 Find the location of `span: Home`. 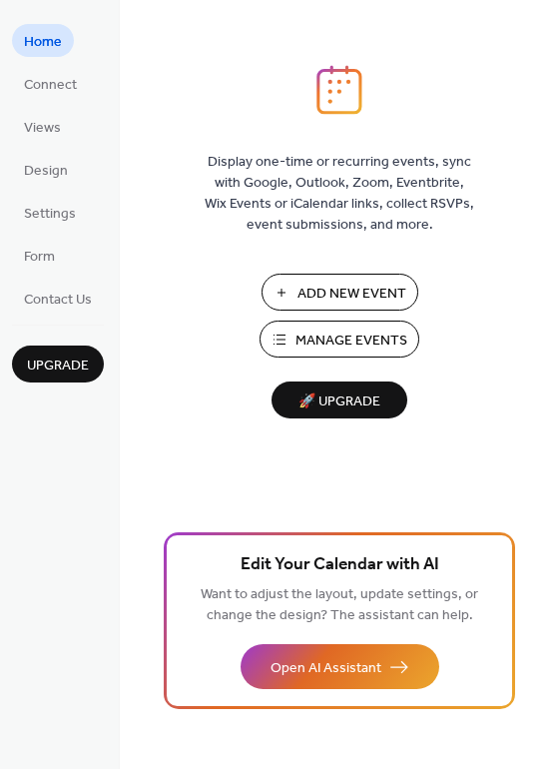

span: Home is located at coordinates (43, 42).